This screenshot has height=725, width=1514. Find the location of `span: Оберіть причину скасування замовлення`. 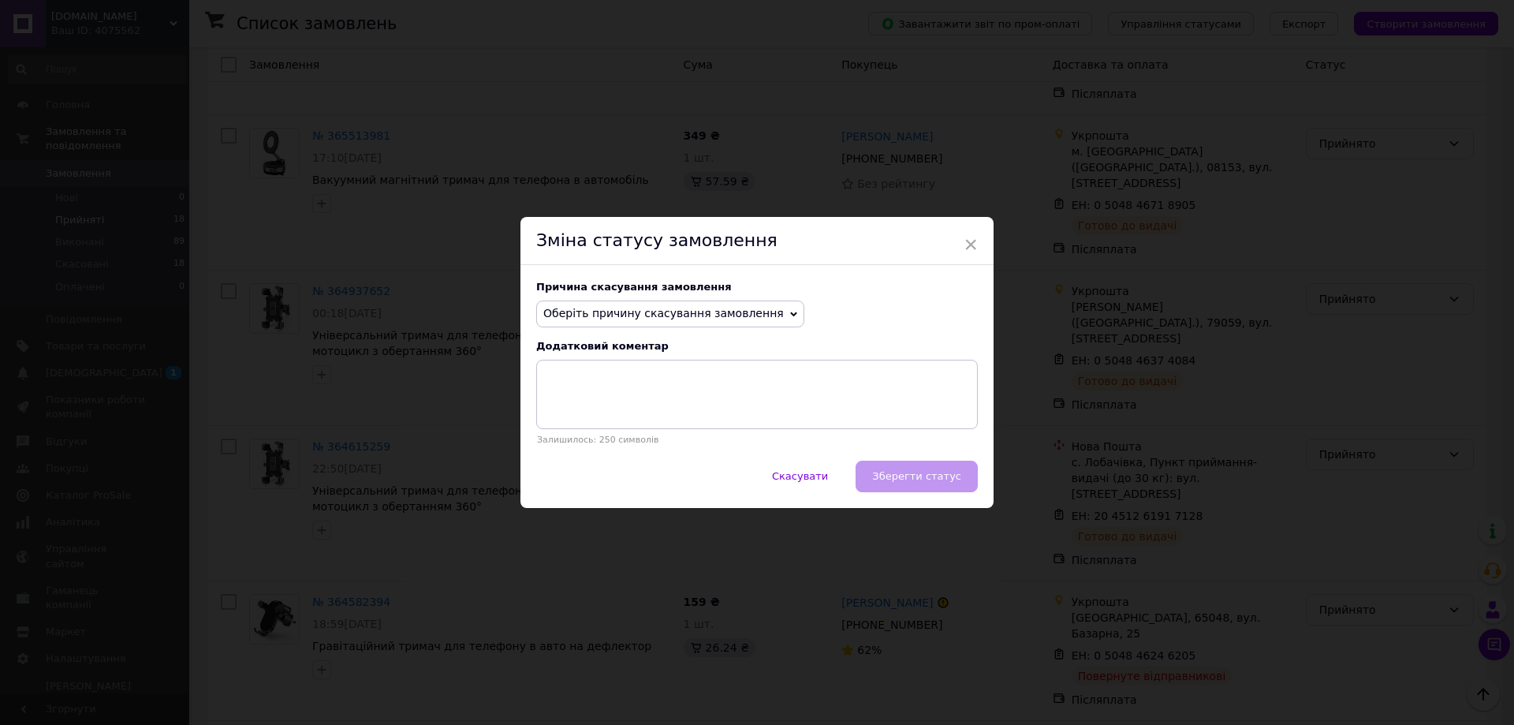

span: Оберіть причину скасування замовлення is located at coordinates (663, 313).